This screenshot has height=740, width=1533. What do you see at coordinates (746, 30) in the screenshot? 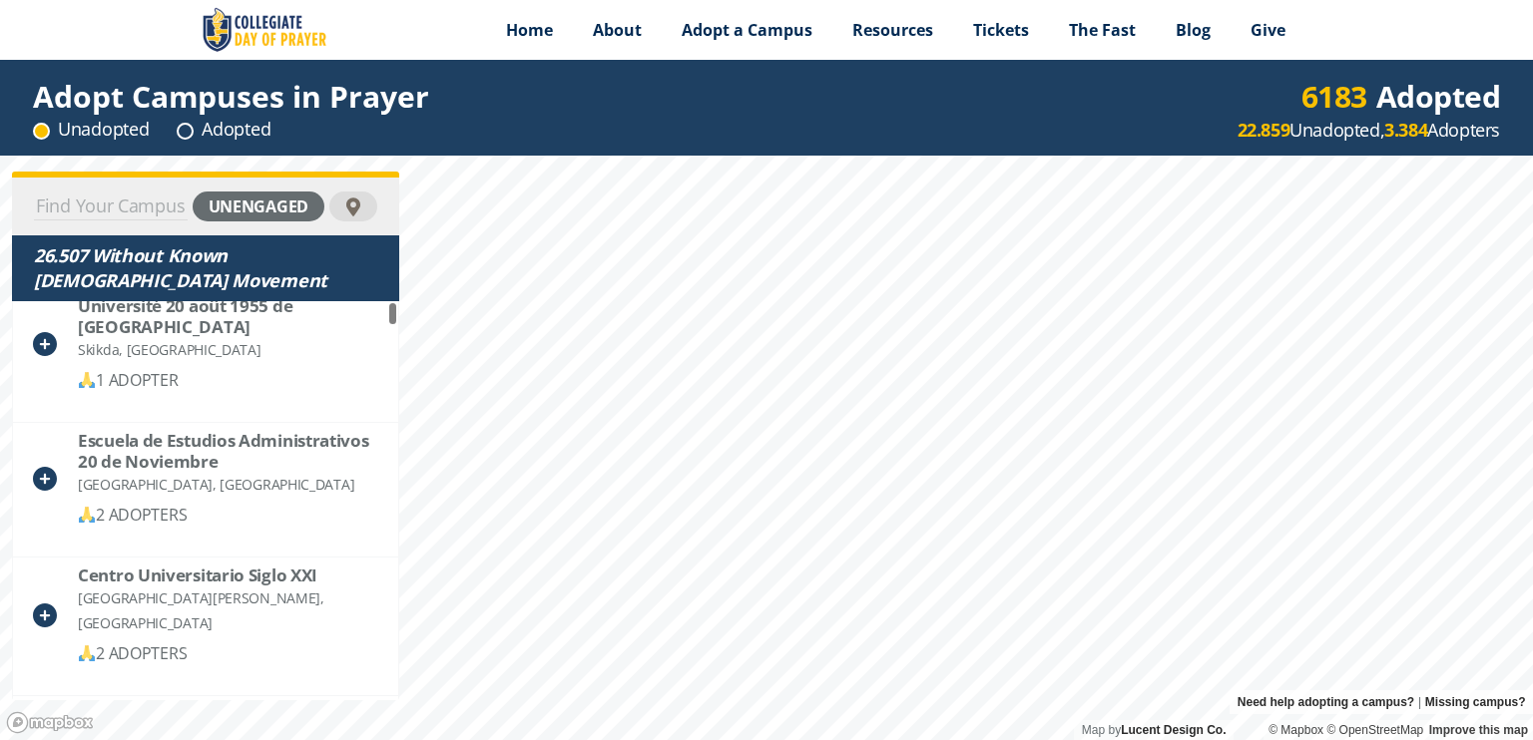
I see `a: Adopt a Campus` at bounding box center [746, 30].